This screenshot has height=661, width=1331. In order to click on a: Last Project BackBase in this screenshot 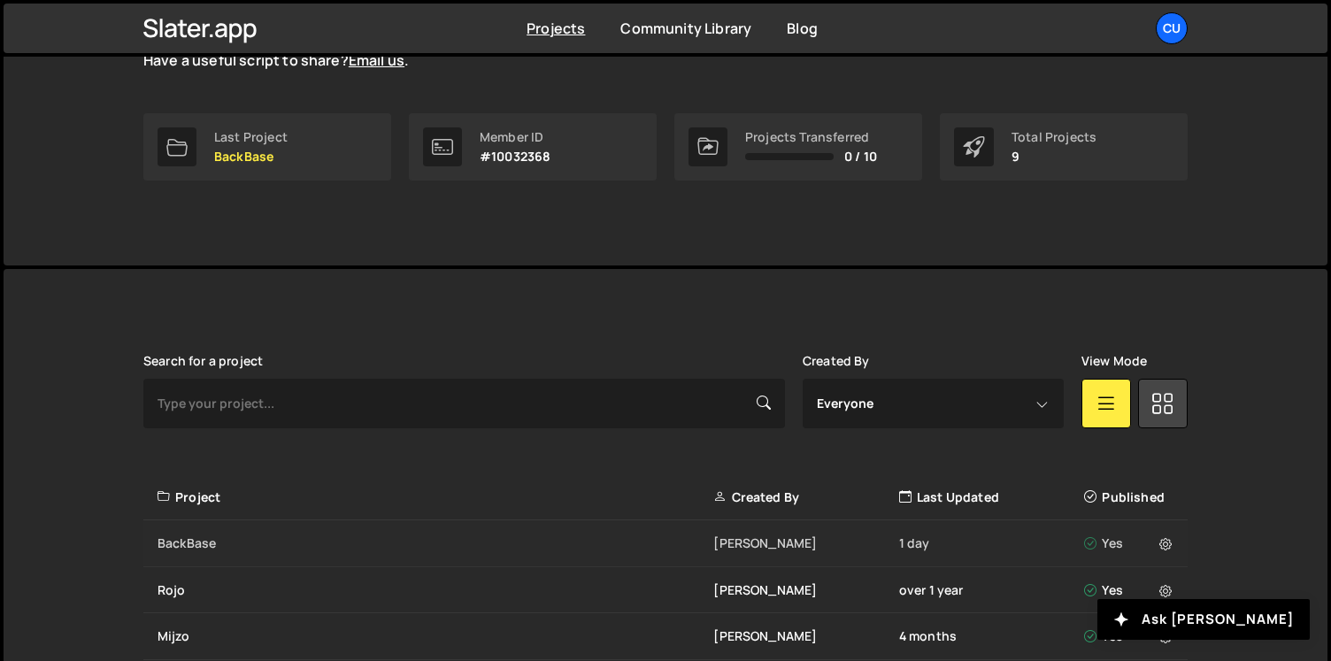, I will do `click(267, 147)`.